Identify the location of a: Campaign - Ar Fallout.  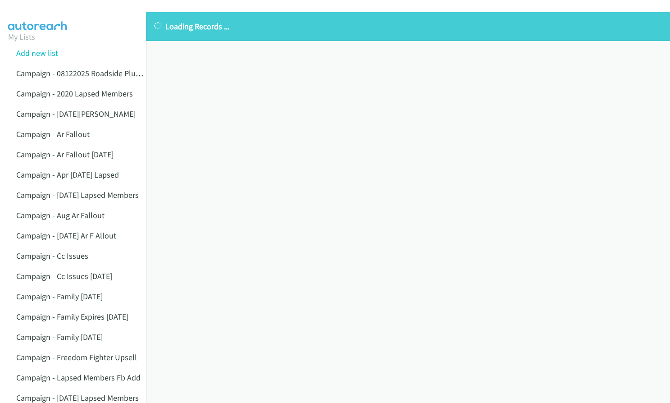
(53, 134).